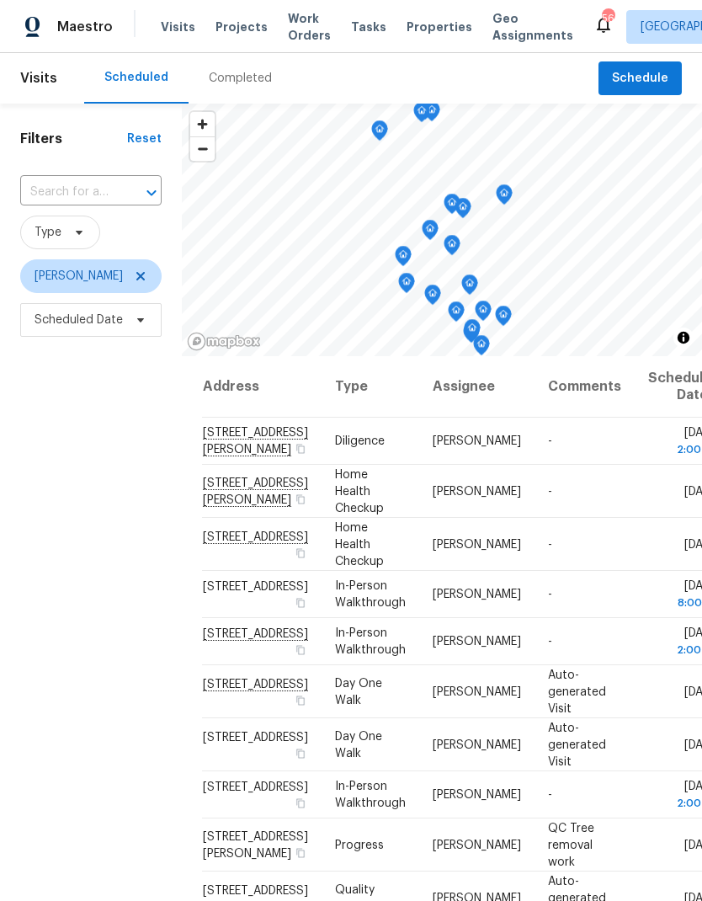  I want to click on th: Comments, so click(584, 386).